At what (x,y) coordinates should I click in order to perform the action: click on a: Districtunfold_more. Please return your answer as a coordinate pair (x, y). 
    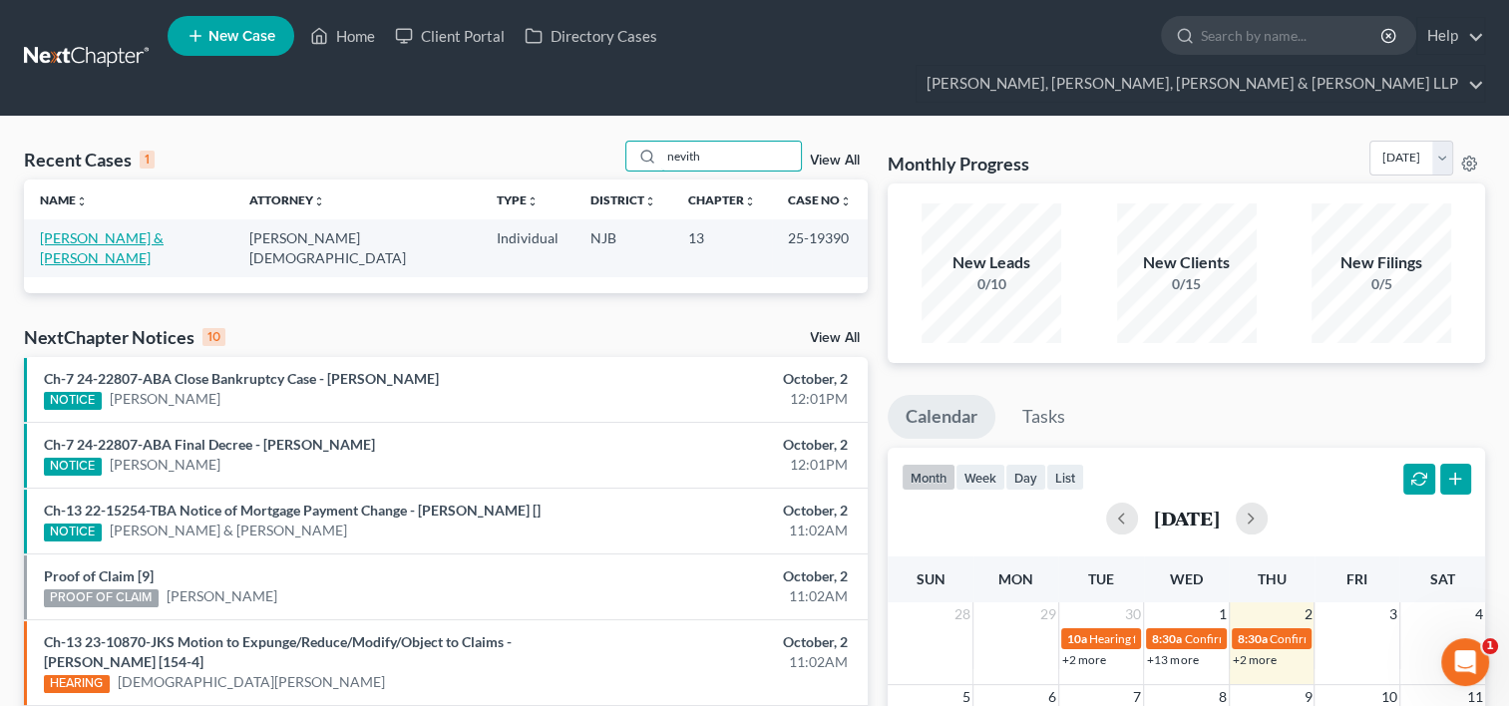
    Looking at the image, I should click on (623, 199).